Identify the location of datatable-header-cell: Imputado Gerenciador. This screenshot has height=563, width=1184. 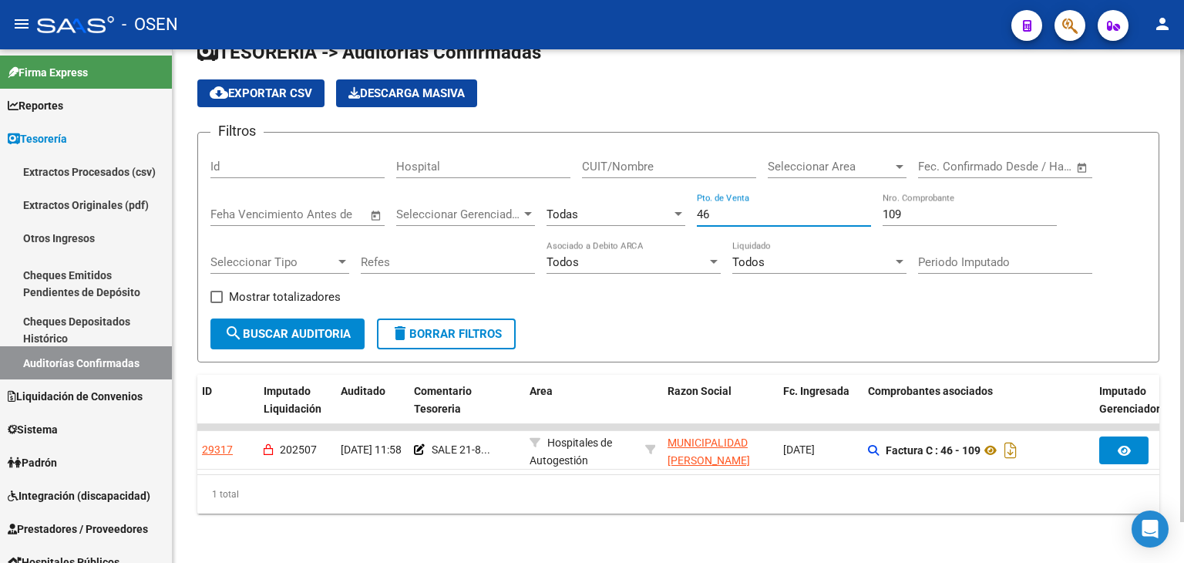
(1135, 400).